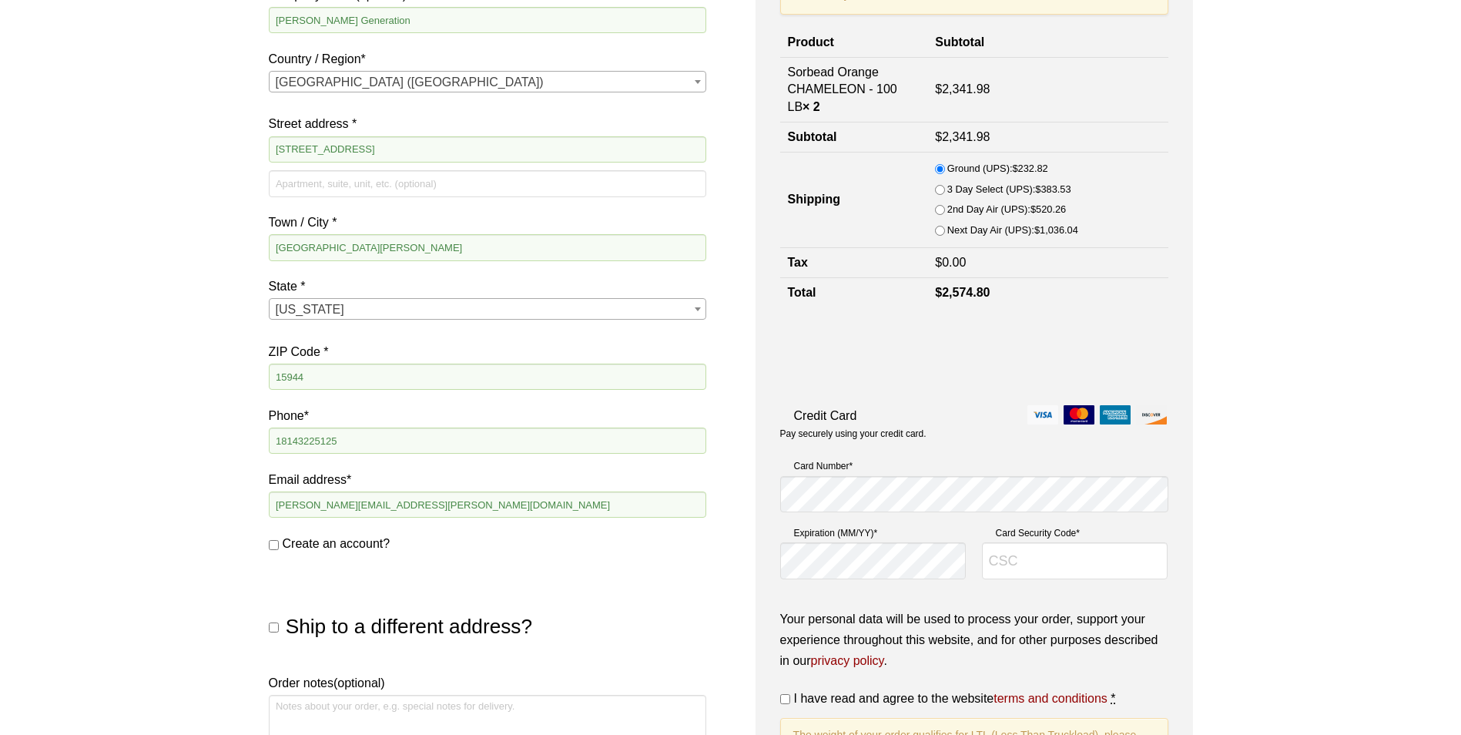 The width and height of the screenshot is (1461, 735). Describe the element at coordinates (487, 82) in the screenshot. I see `span: Country / Region` at that location.